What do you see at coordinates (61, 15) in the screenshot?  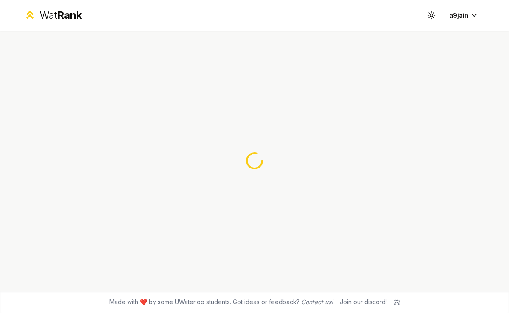 I see `div: Wat` at bounding box center [61, 15].